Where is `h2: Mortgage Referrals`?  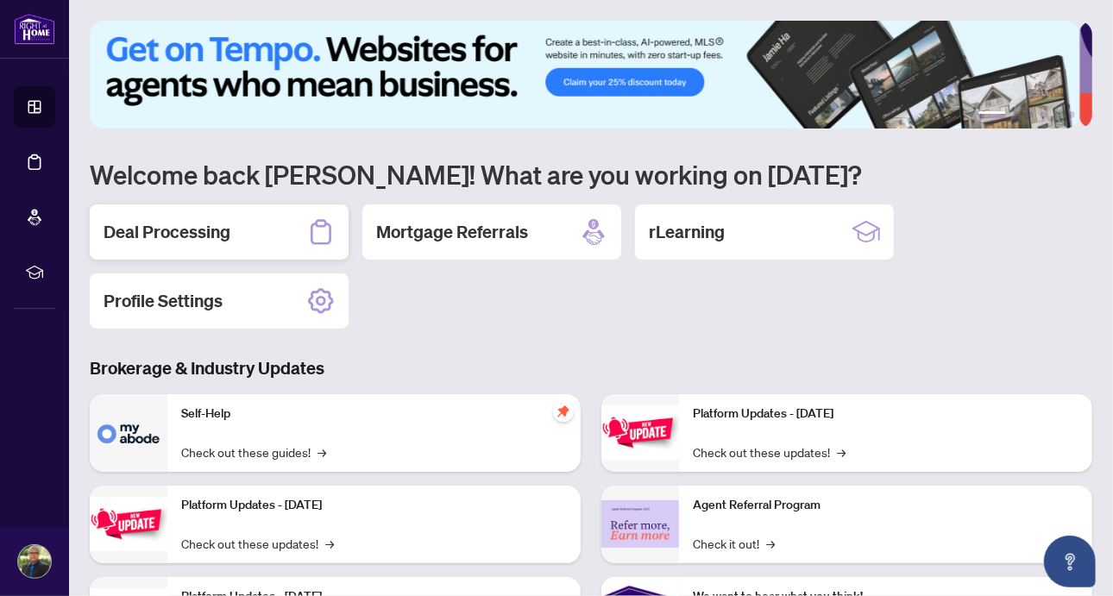
h2: Mortgage Referrals is located at coordinates (452, 232).